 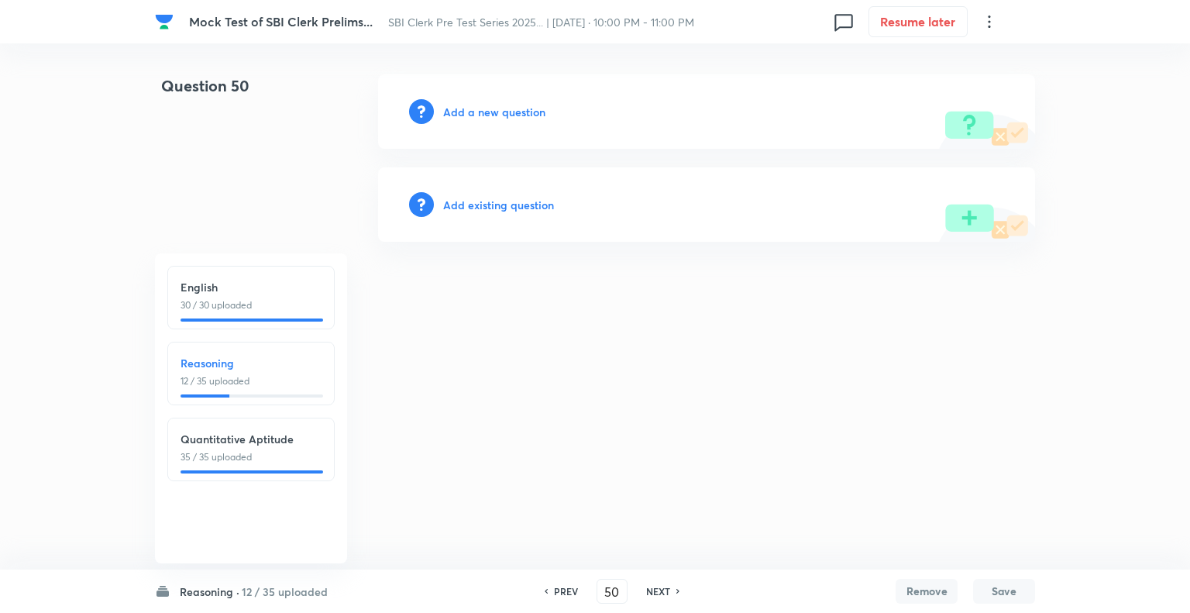 What do you see at coordinates (280, 21) in the screenshot?
I see `span: Mock Test of SBI Clerk Prelims...` at bounding box center [280, 21].